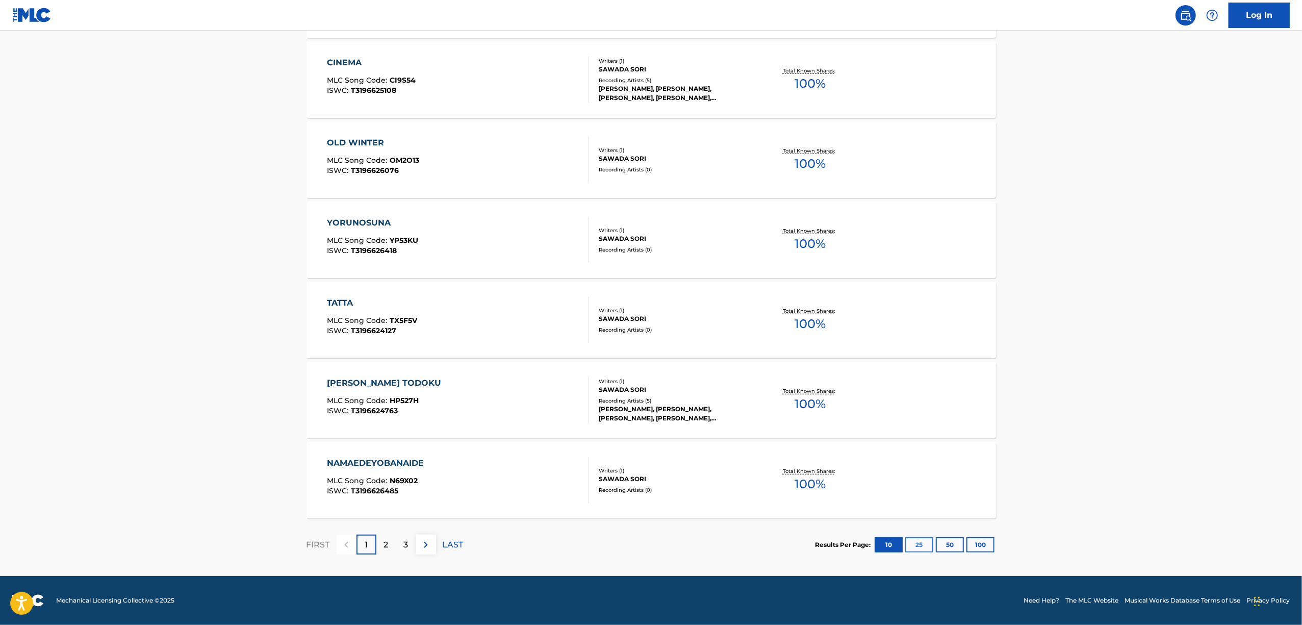 This screenshot has width=1302, height=625. I want to click on div: TATTA, so click(372, 303).